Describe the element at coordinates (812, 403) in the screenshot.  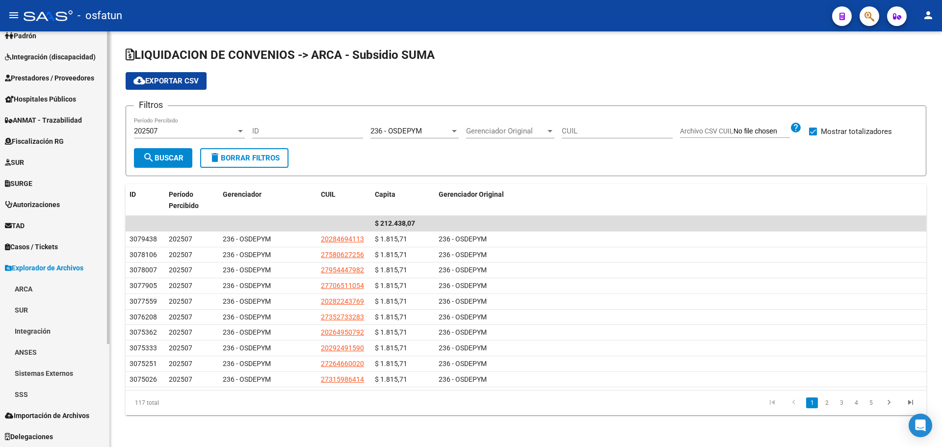
I see `li: page 1` at that location.